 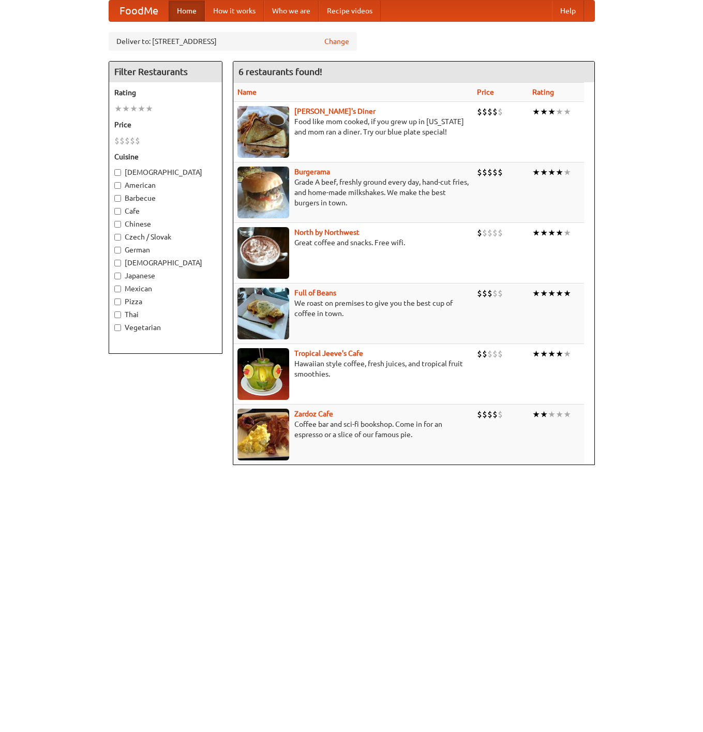 What do you see at coordinates (166, 125) in the screenshot?
I see `h5: Price` at bounding box center [166, 125].